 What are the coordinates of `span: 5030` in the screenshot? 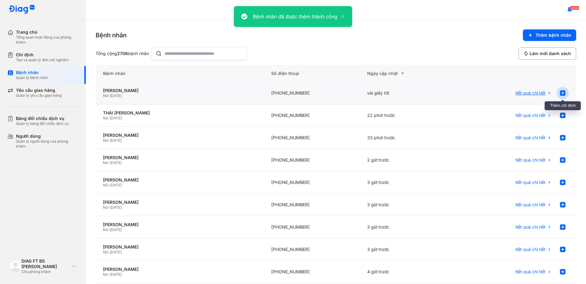 It's located at (575, 8).